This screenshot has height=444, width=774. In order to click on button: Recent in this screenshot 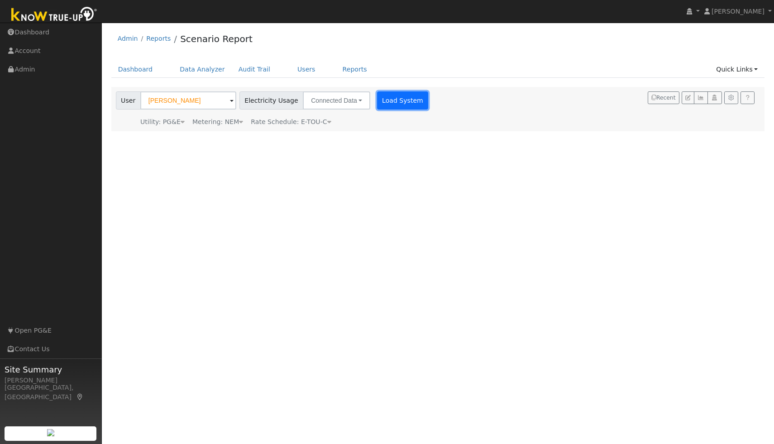, I will do `click(664, 98)`.